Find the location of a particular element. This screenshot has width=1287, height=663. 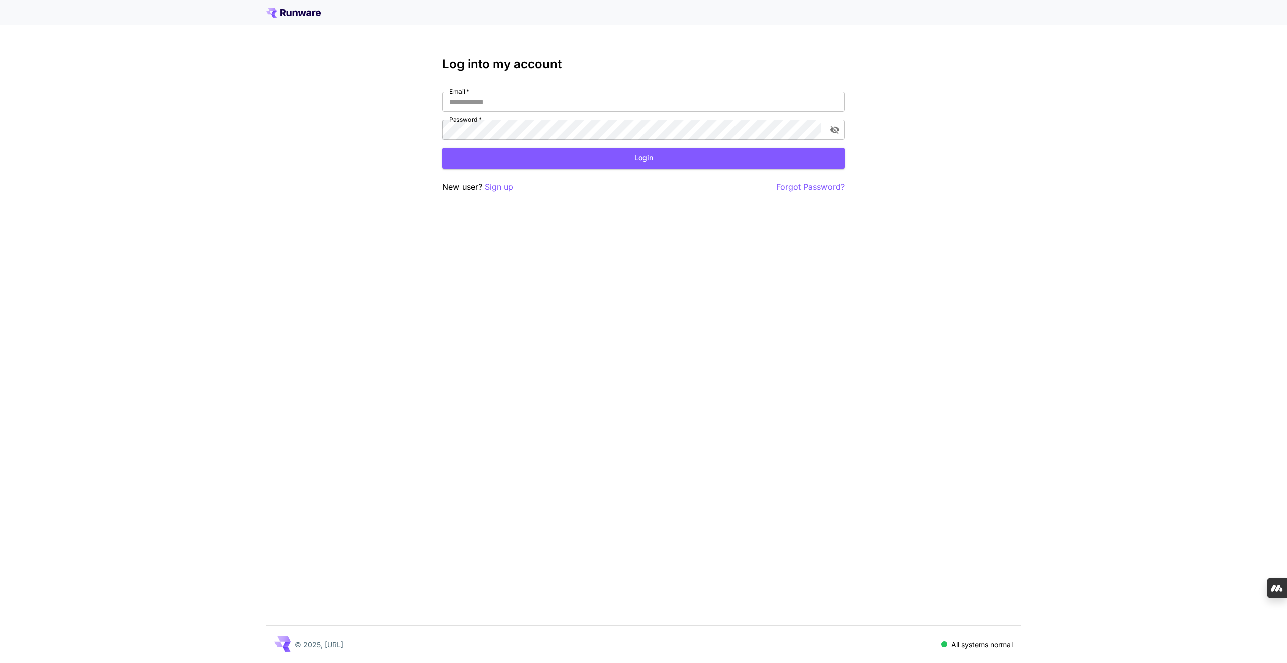

button: Sign up is located at coordinates (499, 187).